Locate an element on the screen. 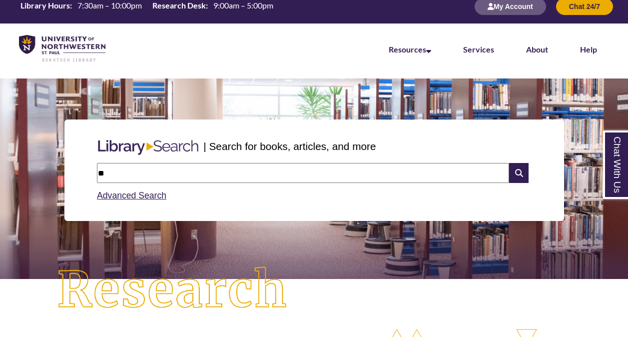 This screenshot has height=337, width=628. img: UNWSP Library Logo is located at coordinates (62, 48).